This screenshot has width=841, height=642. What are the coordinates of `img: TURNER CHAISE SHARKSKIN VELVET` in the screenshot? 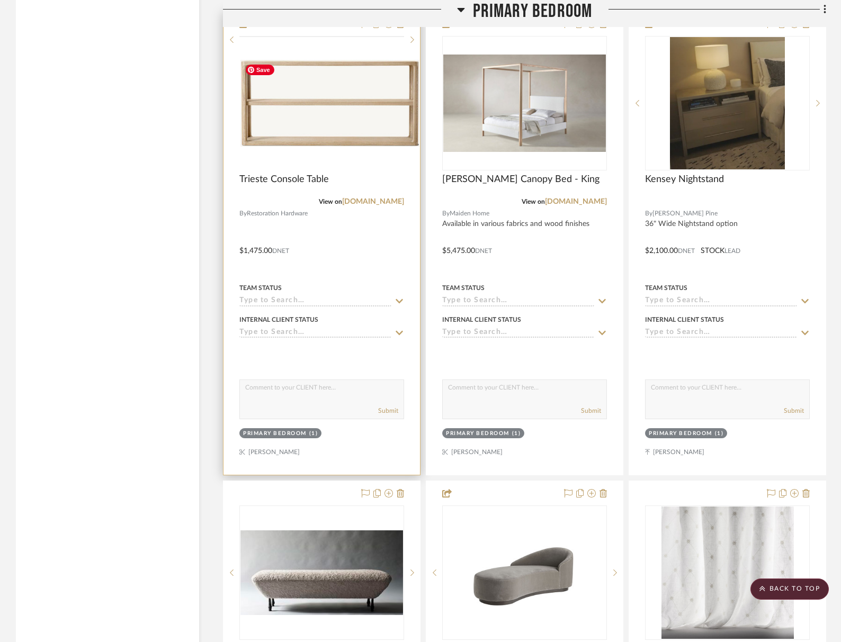 It's located at (525, 573).